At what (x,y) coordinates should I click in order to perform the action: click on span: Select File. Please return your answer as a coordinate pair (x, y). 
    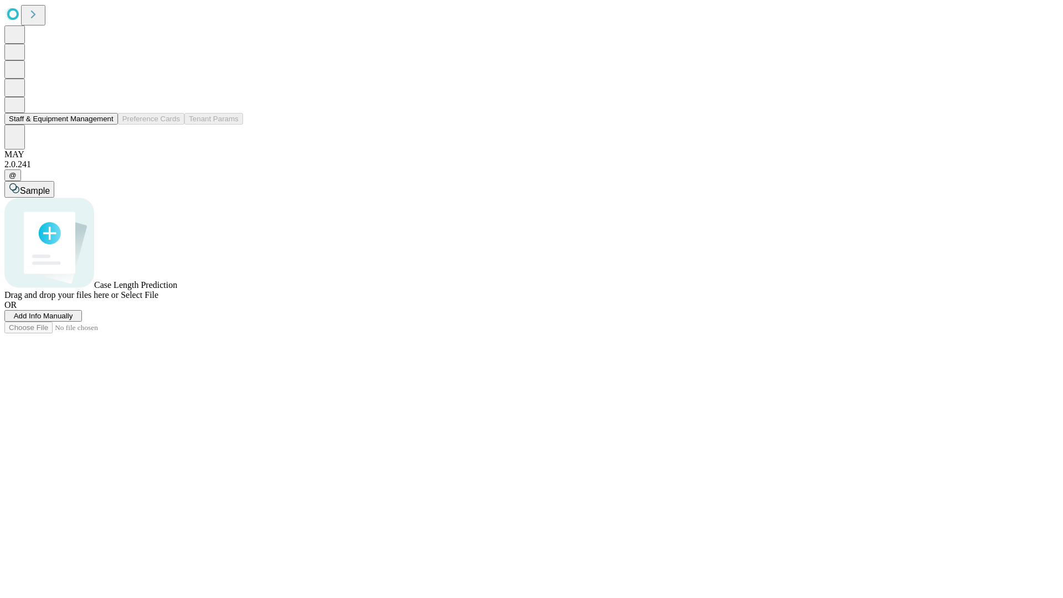
    Looking at the image, I should click on (139, 294).